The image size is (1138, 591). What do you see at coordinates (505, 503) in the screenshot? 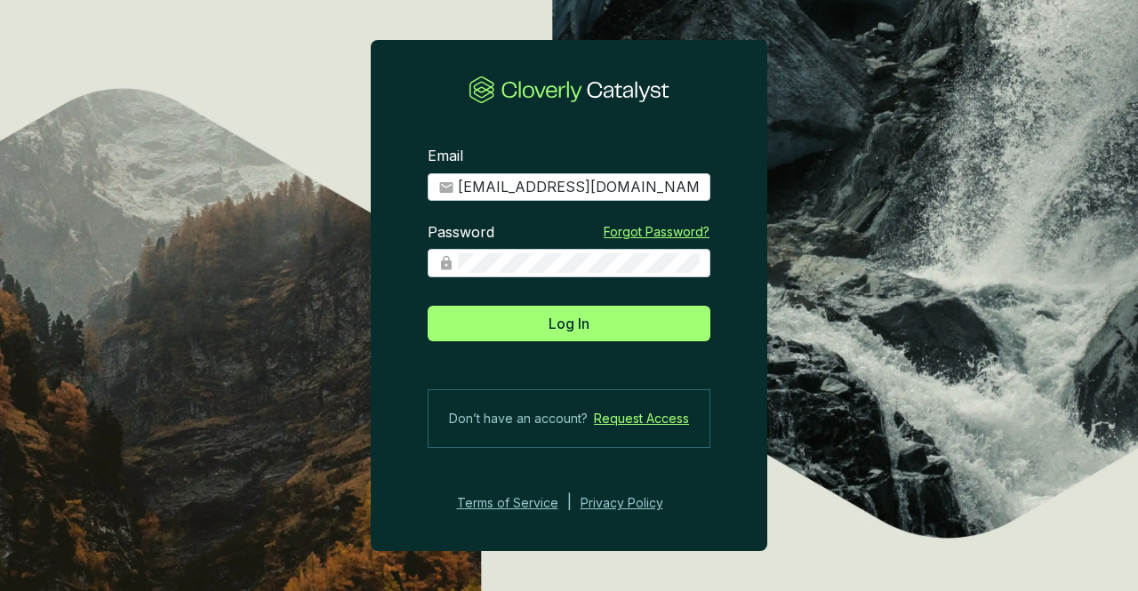
I see `a: Terms of Service` at bounding box center [505, 503].